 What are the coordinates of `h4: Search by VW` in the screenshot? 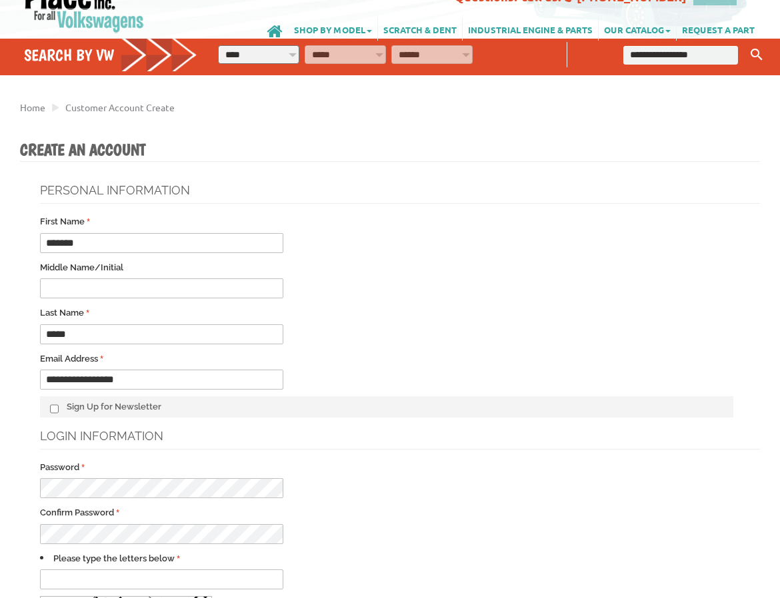 It's located at (111, 55).